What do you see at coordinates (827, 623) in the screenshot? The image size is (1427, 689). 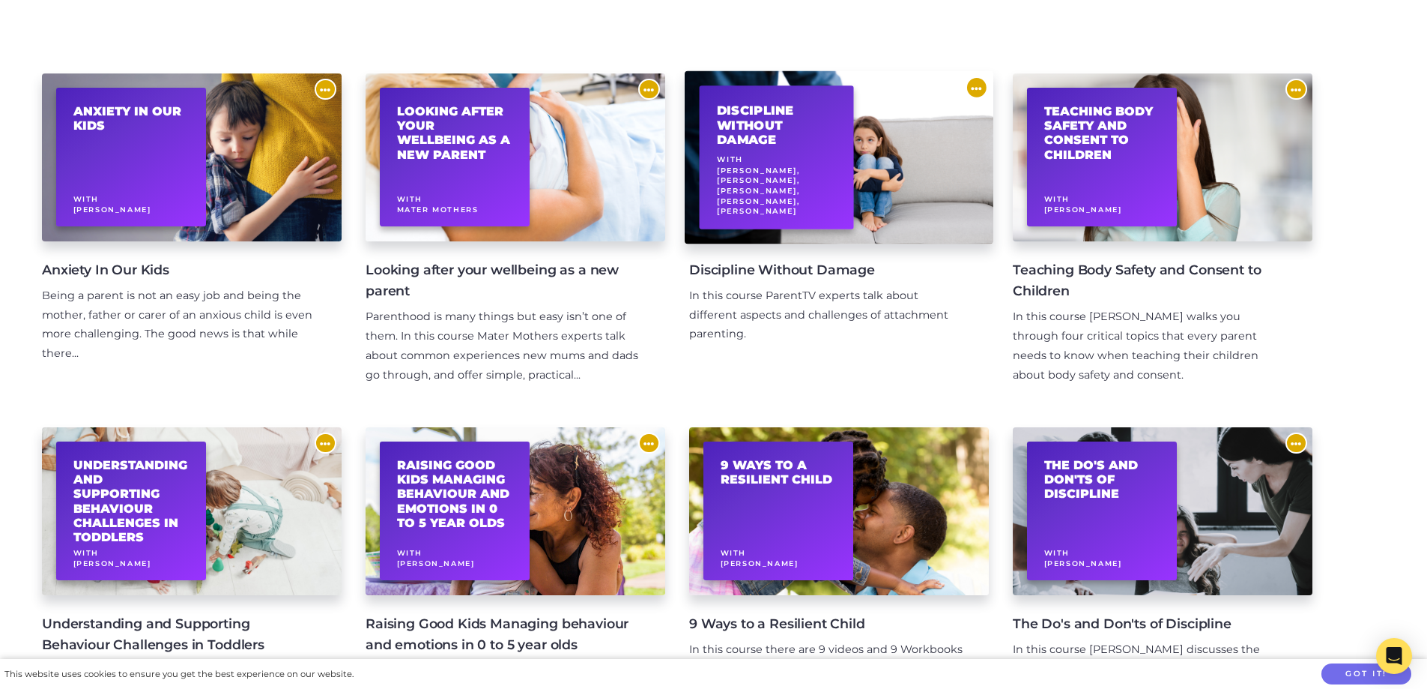 I see `h4: 9 Ways to a Resilient Child` at bounding box center [827, 623].